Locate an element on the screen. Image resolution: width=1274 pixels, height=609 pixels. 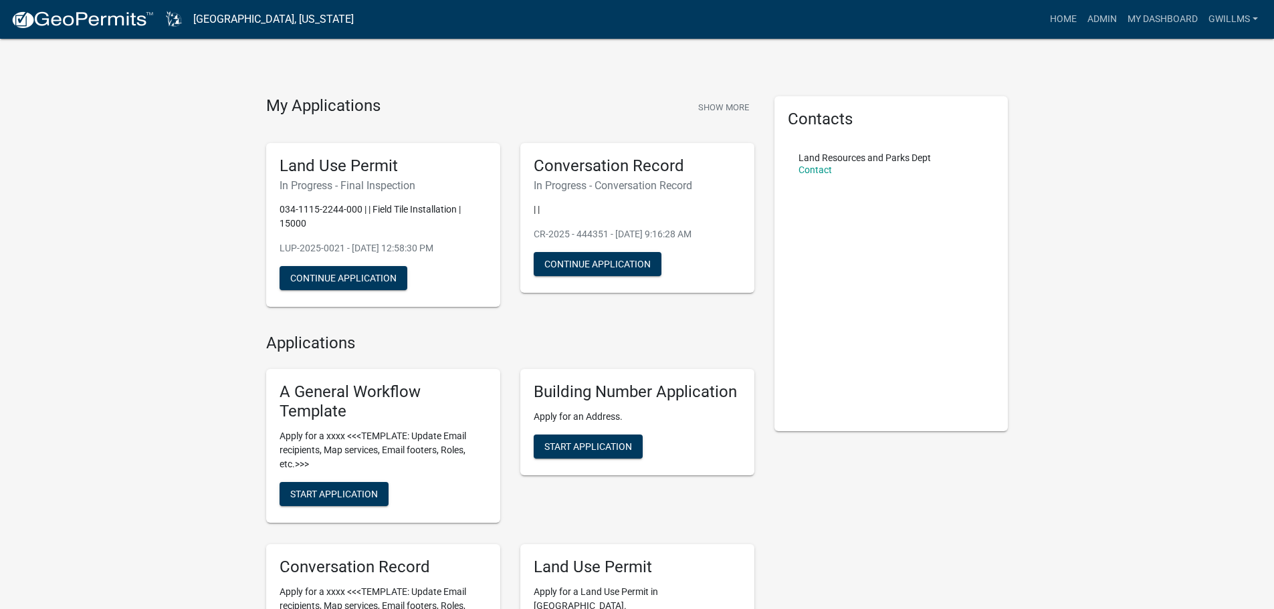
h5: Contacts is located at coordinates (892, 119).